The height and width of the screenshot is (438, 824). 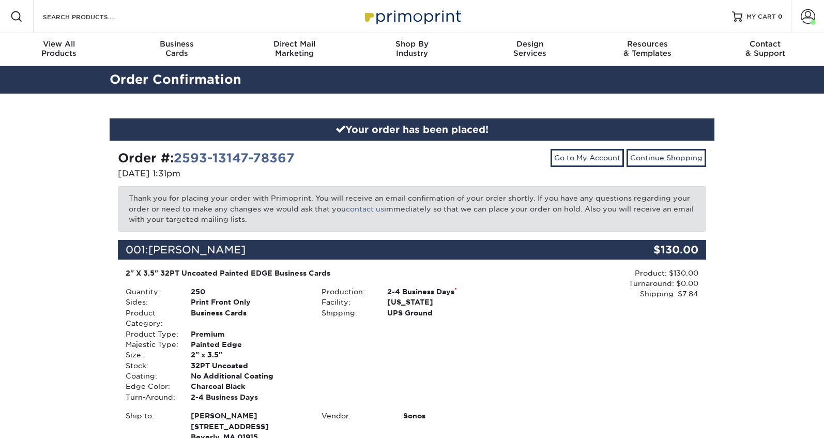 I want to click on div: Facility:, so click(x=346, y=302).